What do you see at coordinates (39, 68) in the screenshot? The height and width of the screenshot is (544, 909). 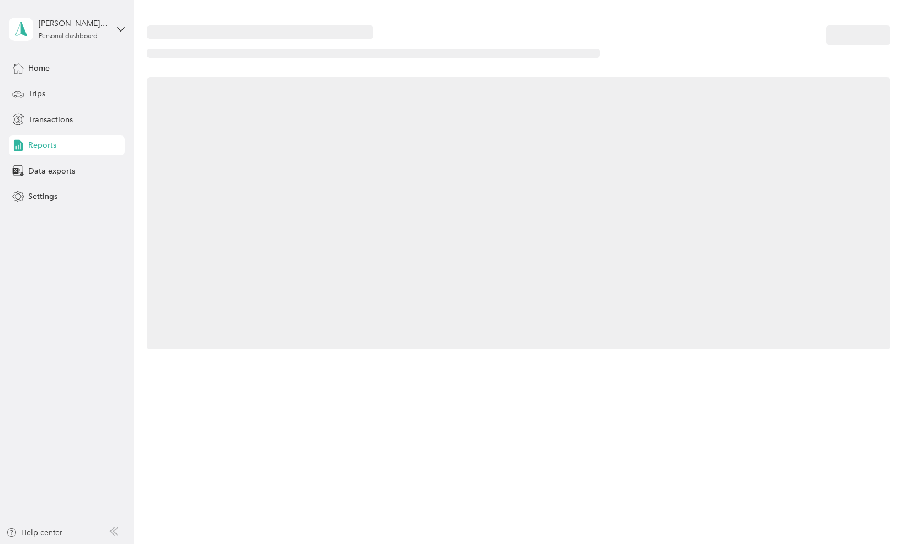 I see `span: Home` at bounding box center [39, 68].